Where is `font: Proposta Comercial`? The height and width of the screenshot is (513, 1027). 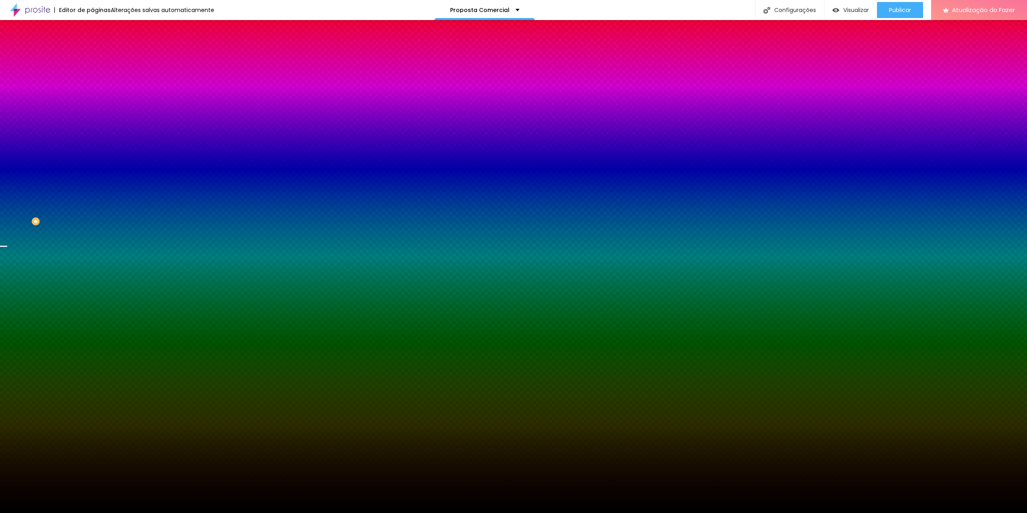 font: Proposta Comercial is located at coordinates (480, 10).